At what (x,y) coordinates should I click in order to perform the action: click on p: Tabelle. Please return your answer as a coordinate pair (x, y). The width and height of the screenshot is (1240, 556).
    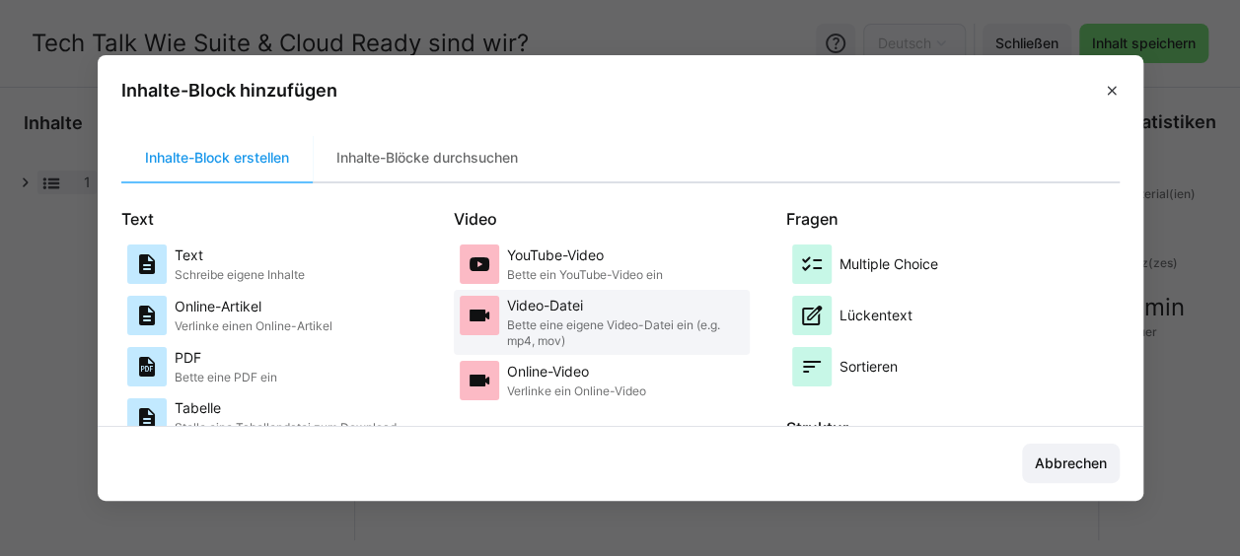
    Looking at the image, I should click on (293, 408).